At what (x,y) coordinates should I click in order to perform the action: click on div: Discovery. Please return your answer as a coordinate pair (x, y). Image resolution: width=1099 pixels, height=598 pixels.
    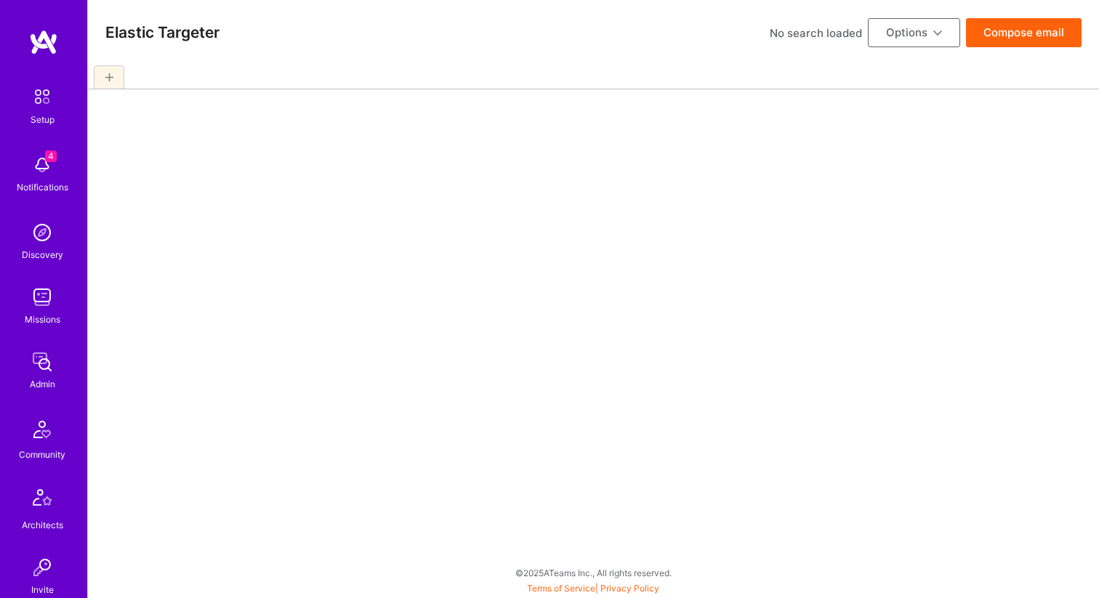
    Looking at the image, I should click on (42, 254).